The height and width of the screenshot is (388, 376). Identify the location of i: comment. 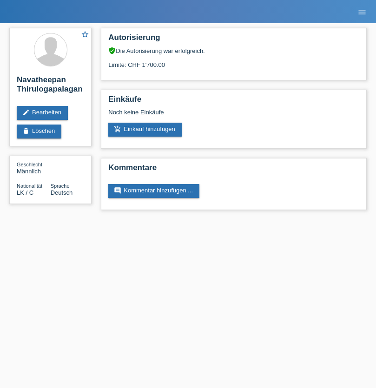
(118, 191).